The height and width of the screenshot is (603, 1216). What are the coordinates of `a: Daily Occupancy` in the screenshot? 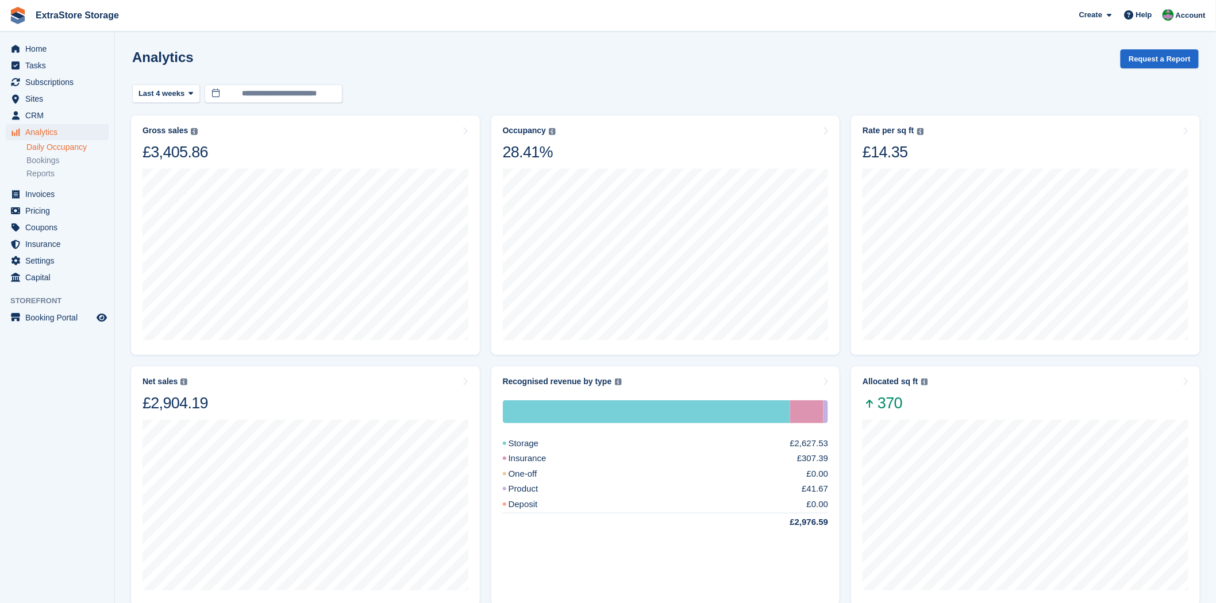 It's located at (67, 147).